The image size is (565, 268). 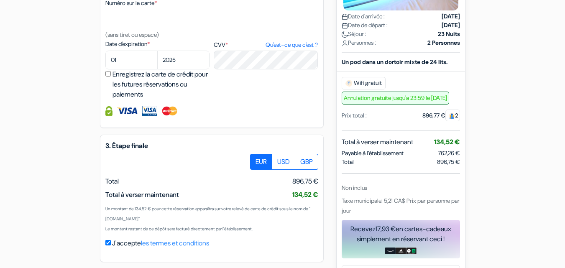 What do you see at coordinates (372, 153) in the screenshot?
I see `span: Payable à l’établissement` at bounding box center [372, 153].